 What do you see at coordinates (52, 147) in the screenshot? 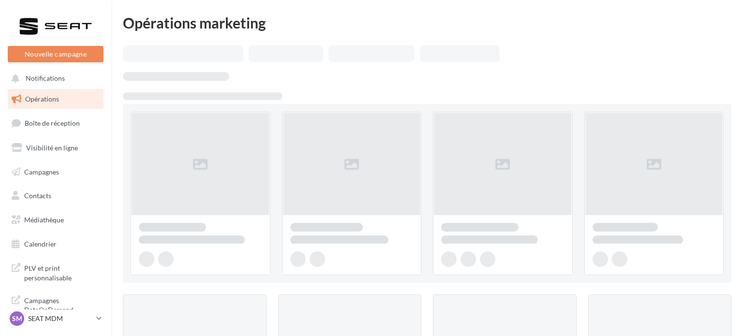
I see `span: Visibilité en ligne` at bounding box center [52, 147].